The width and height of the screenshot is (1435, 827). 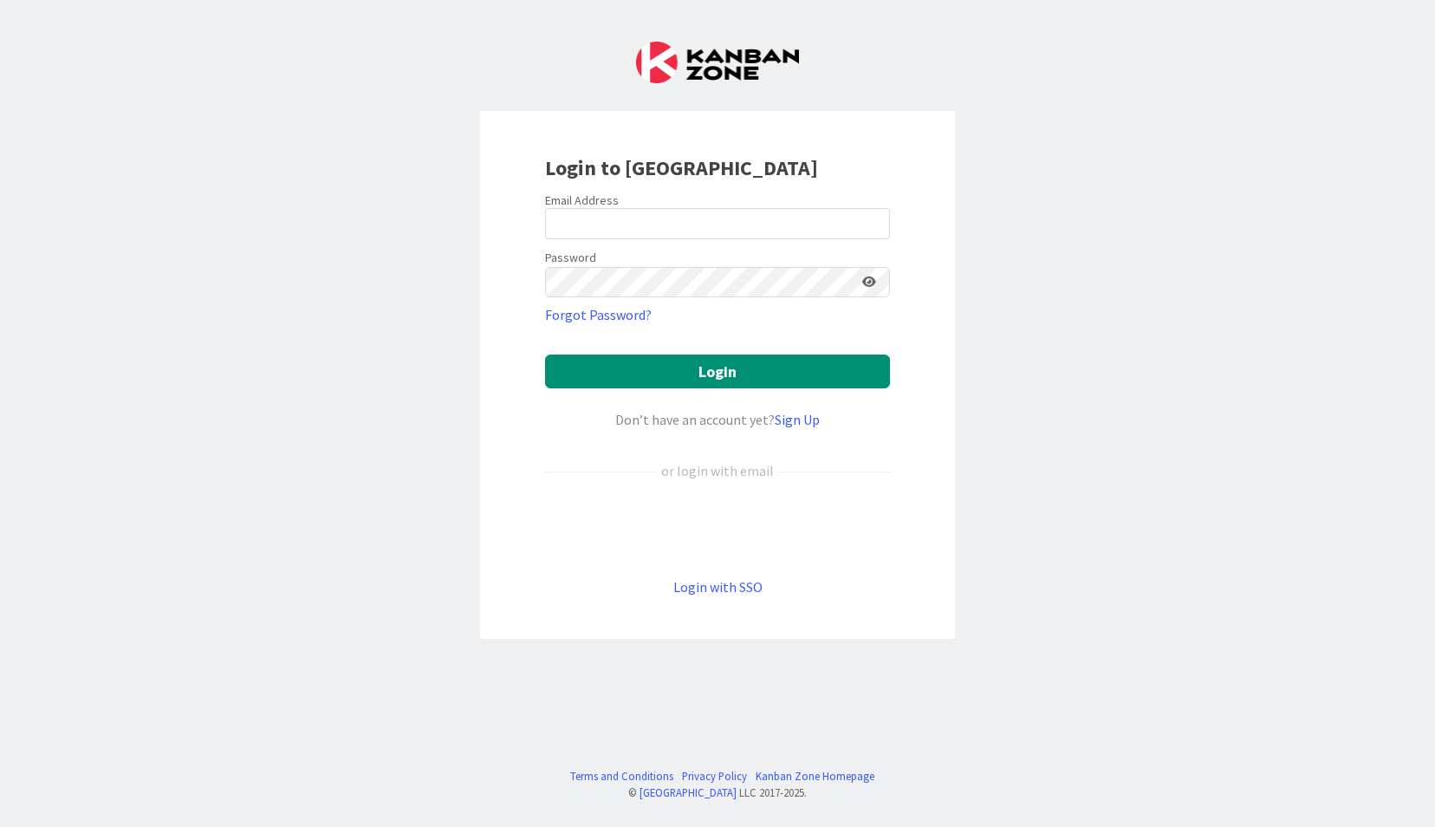 I want to click on a: Kanban Zone Homepage, so click(x=815, y=776).